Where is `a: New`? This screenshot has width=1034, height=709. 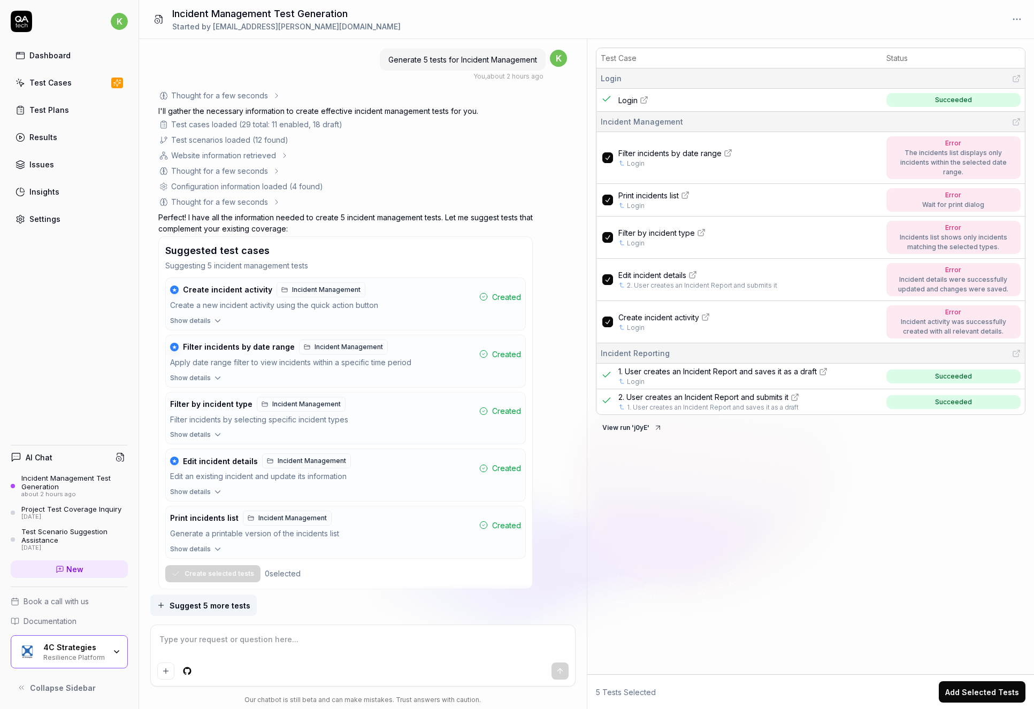 a: New is located at coordinates (69, 569).